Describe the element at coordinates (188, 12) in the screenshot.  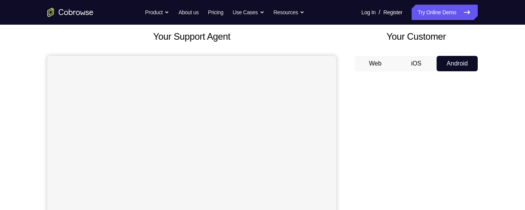
I see `a: About us` at that location.